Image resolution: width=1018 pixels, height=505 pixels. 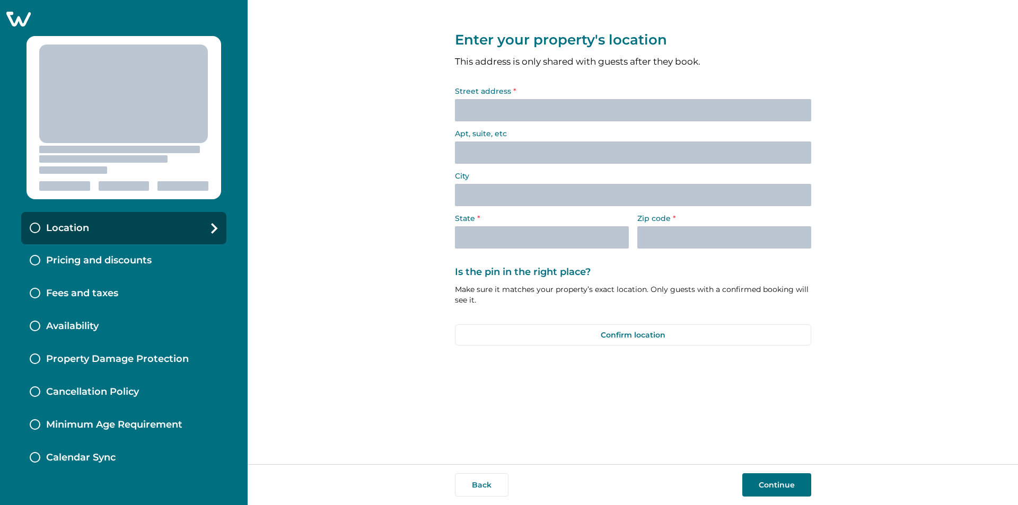 I want to click on p: This address is only shared with guests after they book., so click(x=633, y=61).